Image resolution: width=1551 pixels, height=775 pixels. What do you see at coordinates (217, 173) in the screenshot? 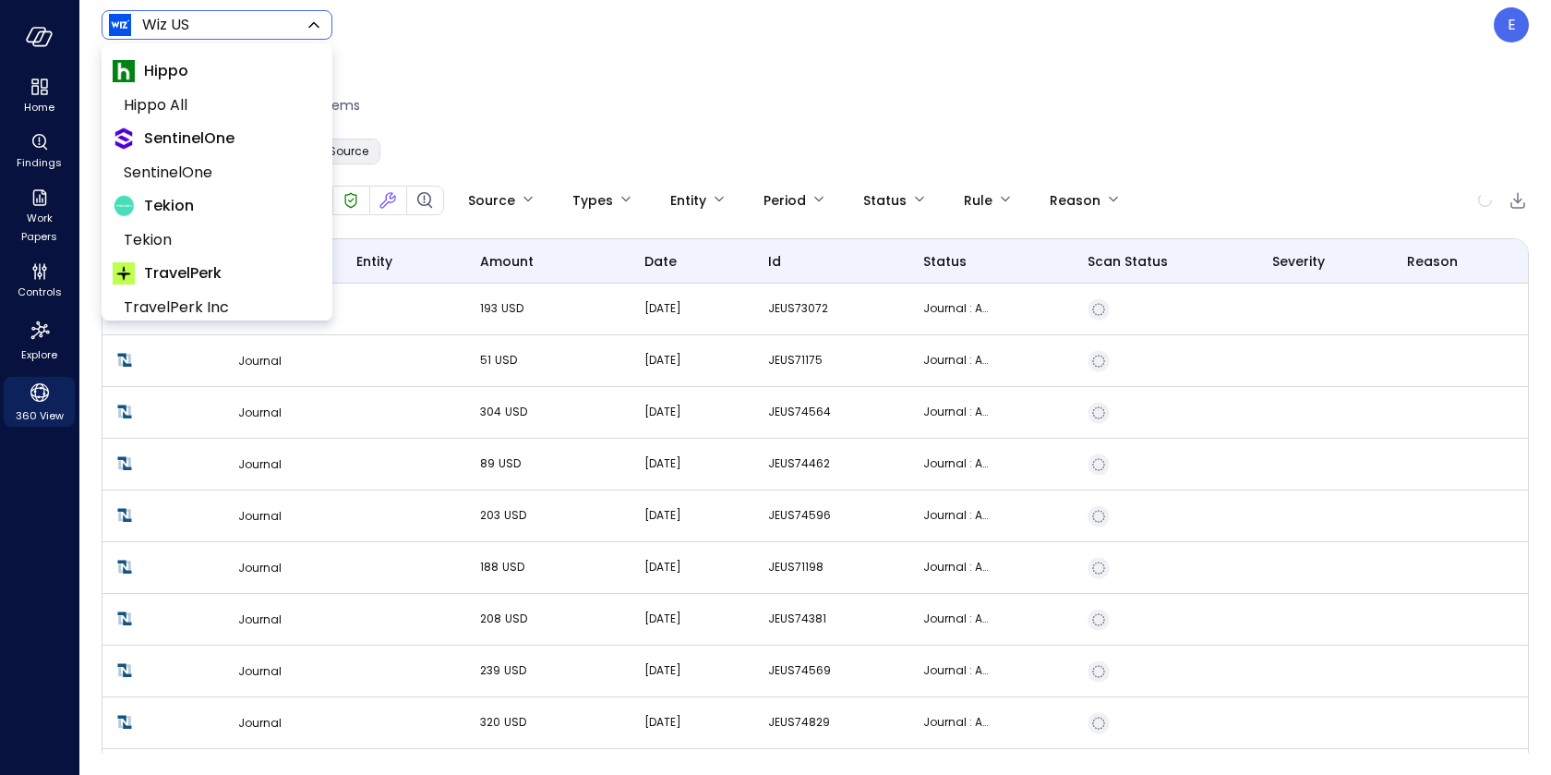
I see `li: SentinelOne` at bounding box center [217, 173].